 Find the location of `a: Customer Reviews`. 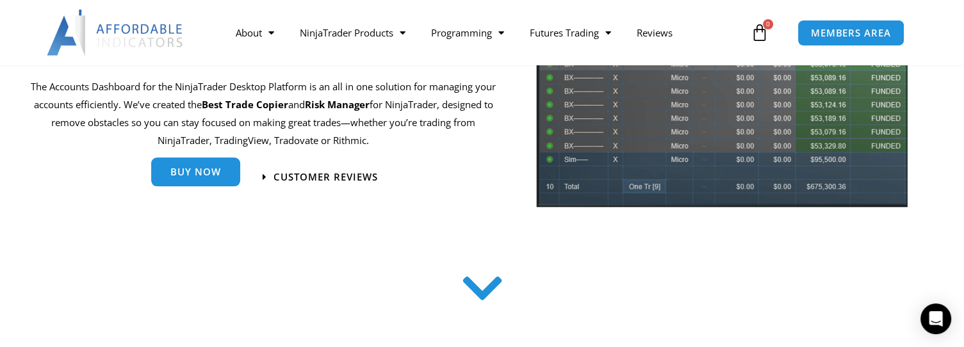

a: Customer Reviews is located at coordinates (320, 177).